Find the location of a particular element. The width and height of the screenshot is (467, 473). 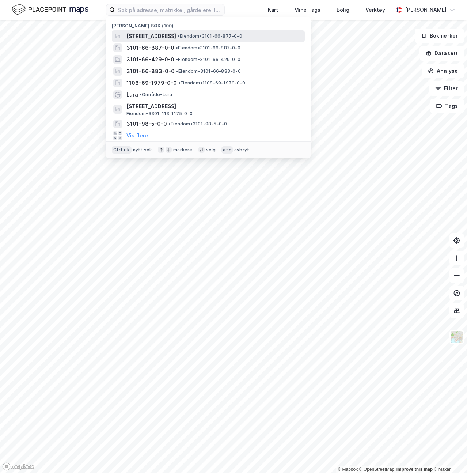

span: Eiendom • 3101-66-883-0-0 is located at coordinates (209, 71).